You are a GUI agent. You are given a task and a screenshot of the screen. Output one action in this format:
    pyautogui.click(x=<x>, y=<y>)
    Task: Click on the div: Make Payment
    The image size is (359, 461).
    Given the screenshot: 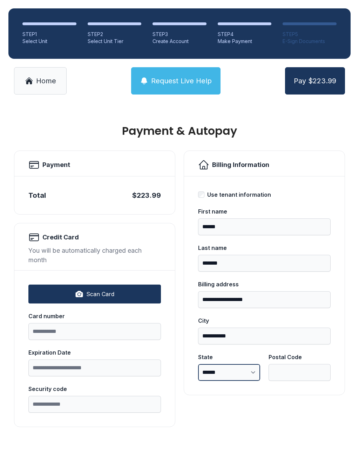 What is the action you would take?
    pyautogui.click(x=245, y=41)
    